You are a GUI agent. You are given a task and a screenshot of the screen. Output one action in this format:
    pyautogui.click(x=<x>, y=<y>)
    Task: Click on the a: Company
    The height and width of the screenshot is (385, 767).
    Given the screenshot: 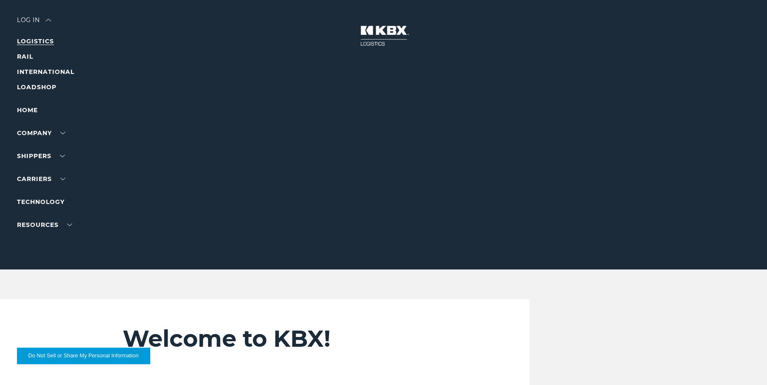 What is the action you would take?
    pyautogui.click(x=41, y=133)
    